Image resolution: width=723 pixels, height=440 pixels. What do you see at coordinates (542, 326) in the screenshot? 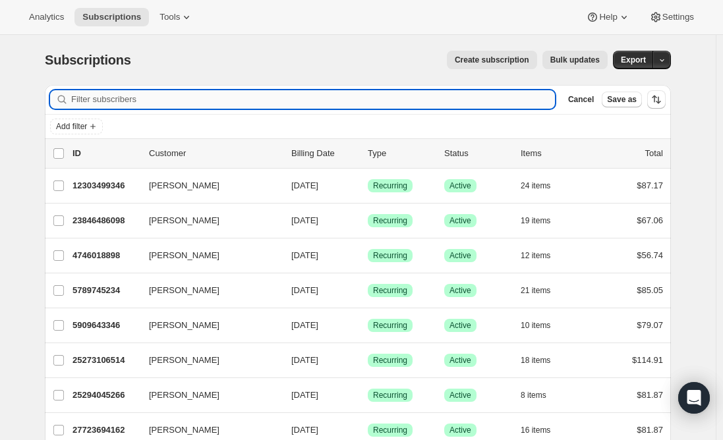
I see `button: 10 items` at bounding box center [542, 326].